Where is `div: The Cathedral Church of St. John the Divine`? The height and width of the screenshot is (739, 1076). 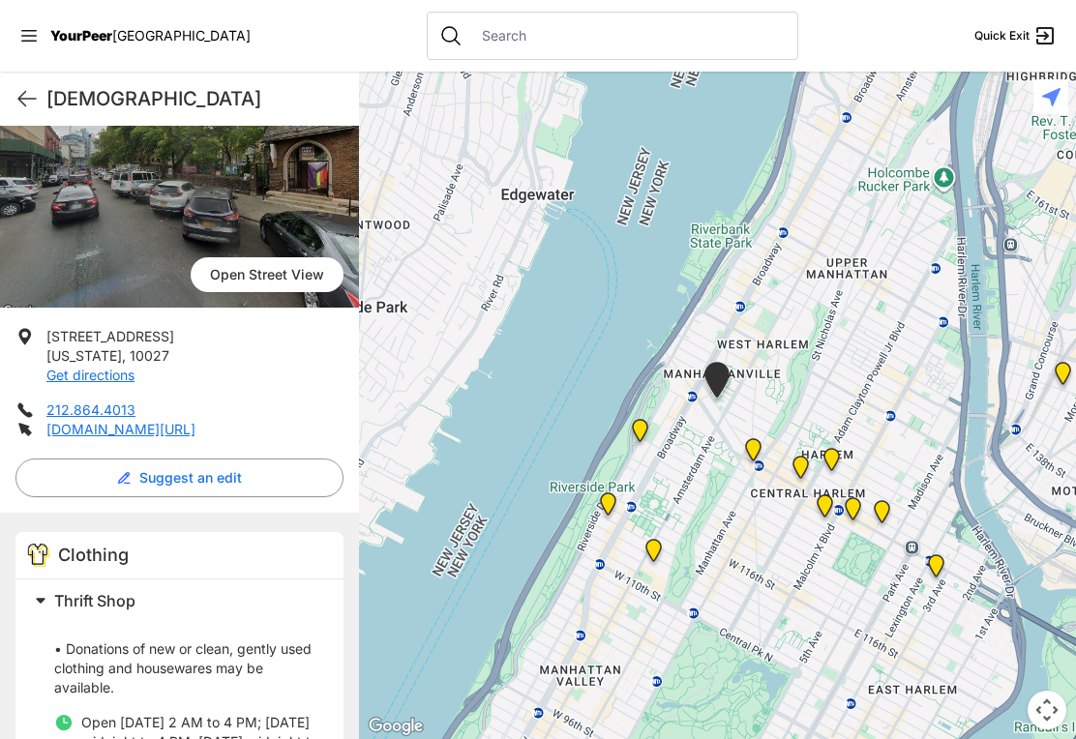 div: The Cathedral Church of St. John the Divine is located at coordinates (653, 554).